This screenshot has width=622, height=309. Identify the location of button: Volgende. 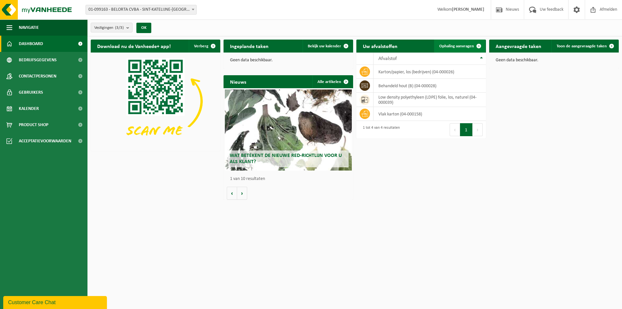
(242, 193).